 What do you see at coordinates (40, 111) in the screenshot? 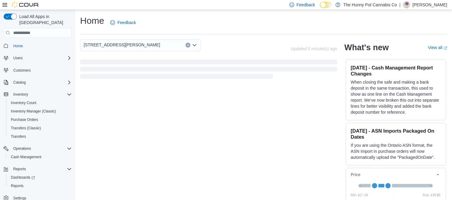
I see `button: Inventory Manager (Classic)` at bounding box center [40, 111].